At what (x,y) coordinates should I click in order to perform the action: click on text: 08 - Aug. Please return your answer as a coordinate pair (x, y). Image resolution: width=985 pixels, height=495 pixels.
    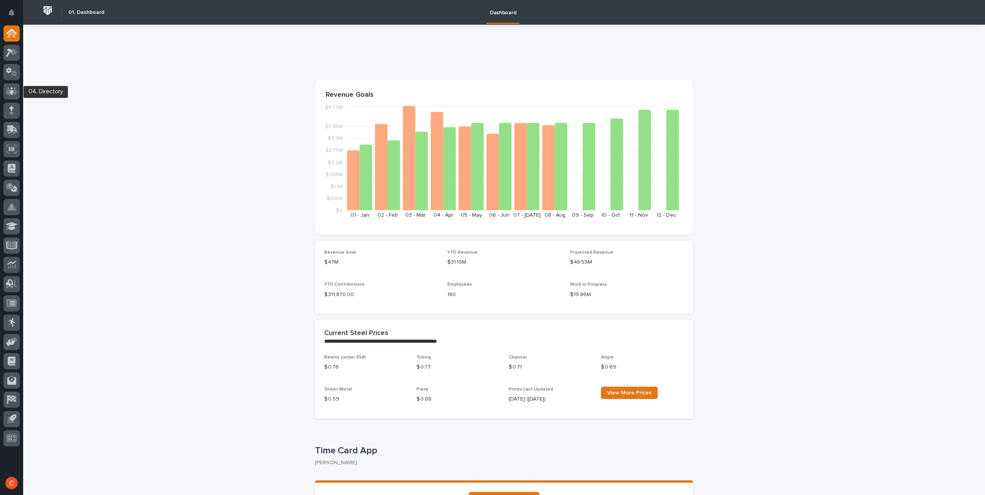
    Looking at the image, I should click on (555, 215).